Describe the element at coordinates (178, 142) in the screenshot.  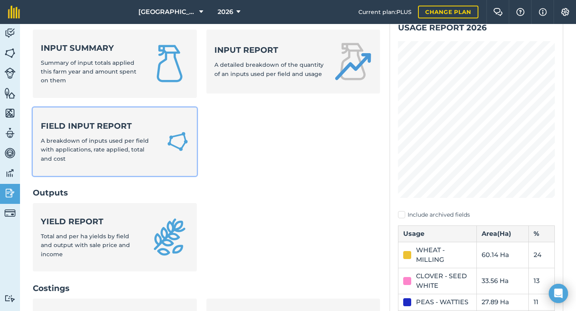
I see `img: Field Input Report` at that location.